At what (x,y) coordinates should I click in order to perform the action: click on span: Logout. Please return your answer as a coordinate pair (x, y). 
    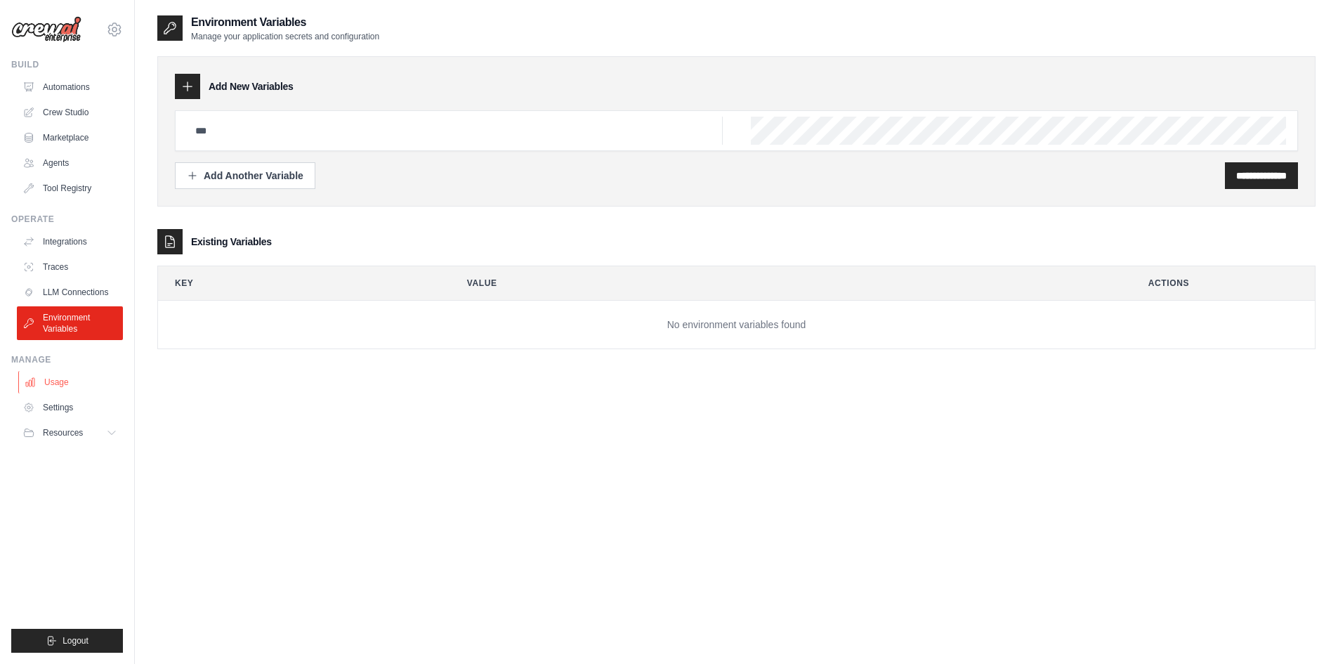
    Looking at the image, I should click on (75, 641).